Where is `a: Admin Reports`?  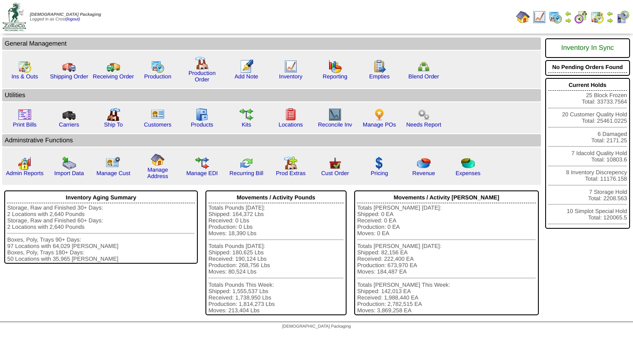 a: Admin Reports is located at coordinates (25, 173).